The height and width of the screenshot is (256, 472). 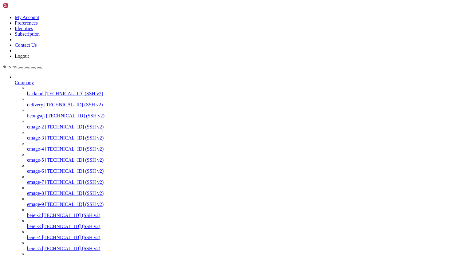 What do you see at coordinates (24, 28) in the screenshot?
I see `a: Identities` at bounding box center [24, 28].